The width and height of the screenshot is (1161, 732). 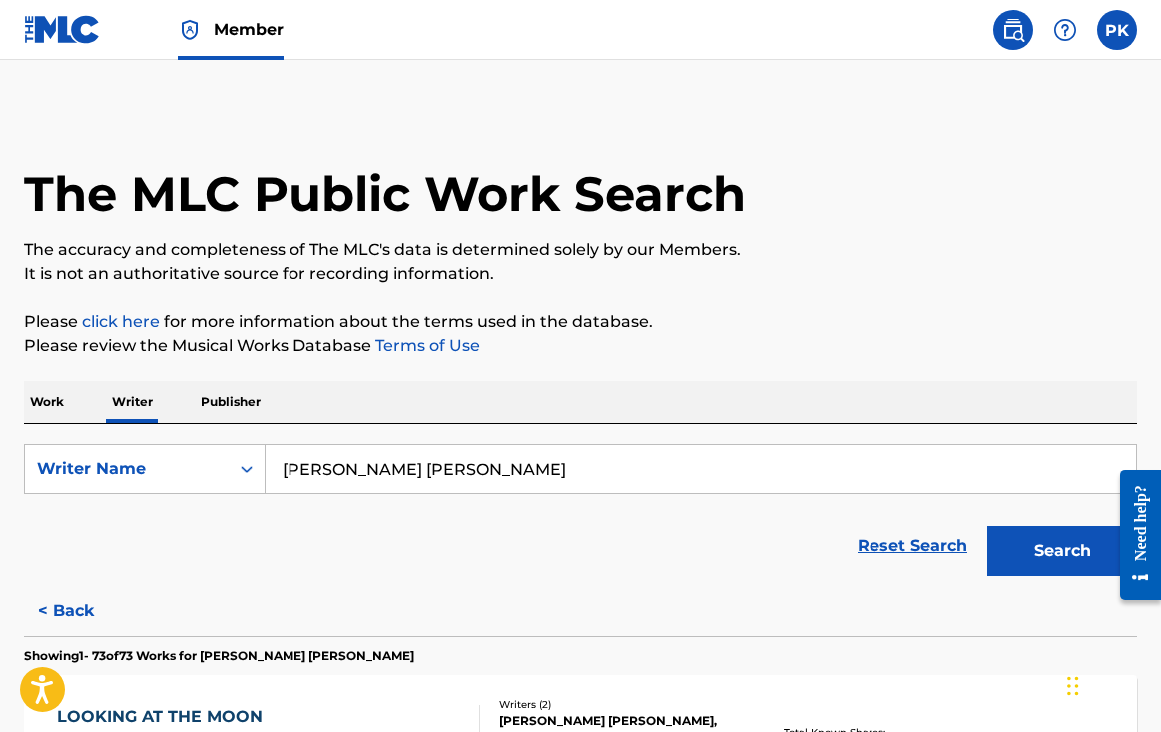 What do you see at coordinates (580, 345) in the screenshot?
I see `p: Please review the Musical Works Database` at bounding box center [580, 345].